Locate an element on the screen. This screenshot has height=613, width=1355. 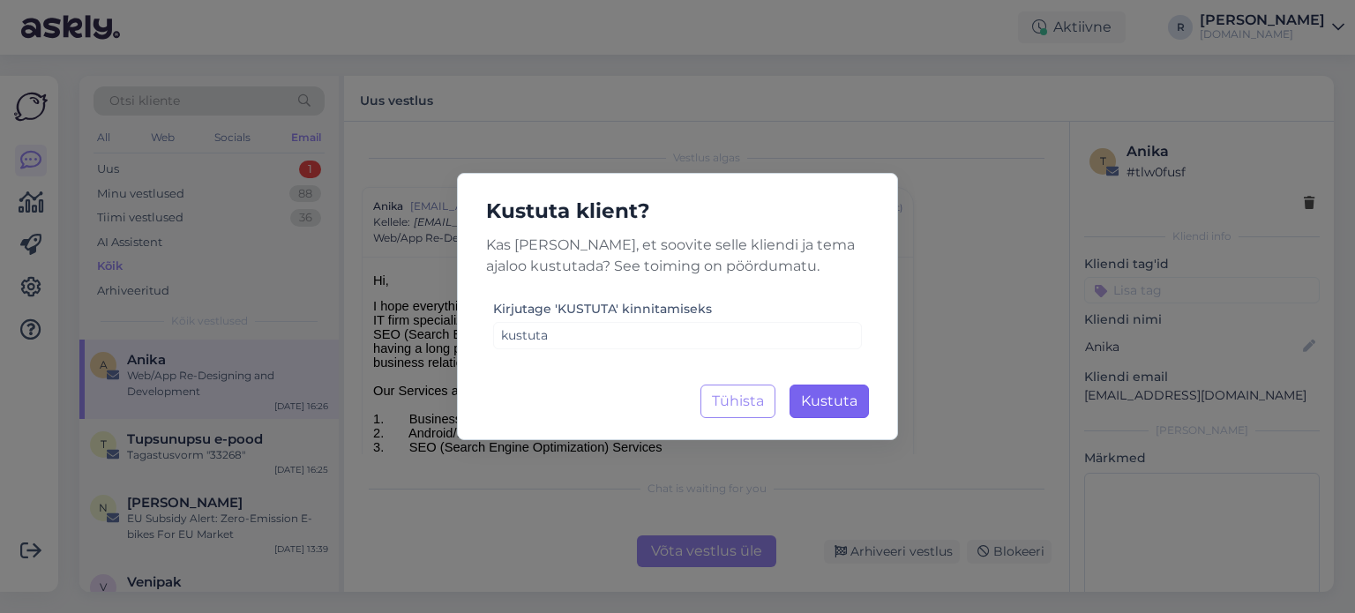
h5: Kustuta klient? is located at coordinates (677, 211).